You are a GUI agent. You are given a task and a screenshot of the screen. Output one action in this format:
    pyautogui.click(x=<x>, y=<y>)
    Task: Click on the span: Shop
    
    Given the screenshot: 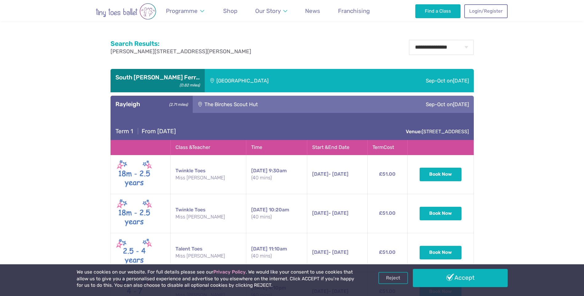 What is the action you would take?
    pyautogui.click(x=230, y=11)
    